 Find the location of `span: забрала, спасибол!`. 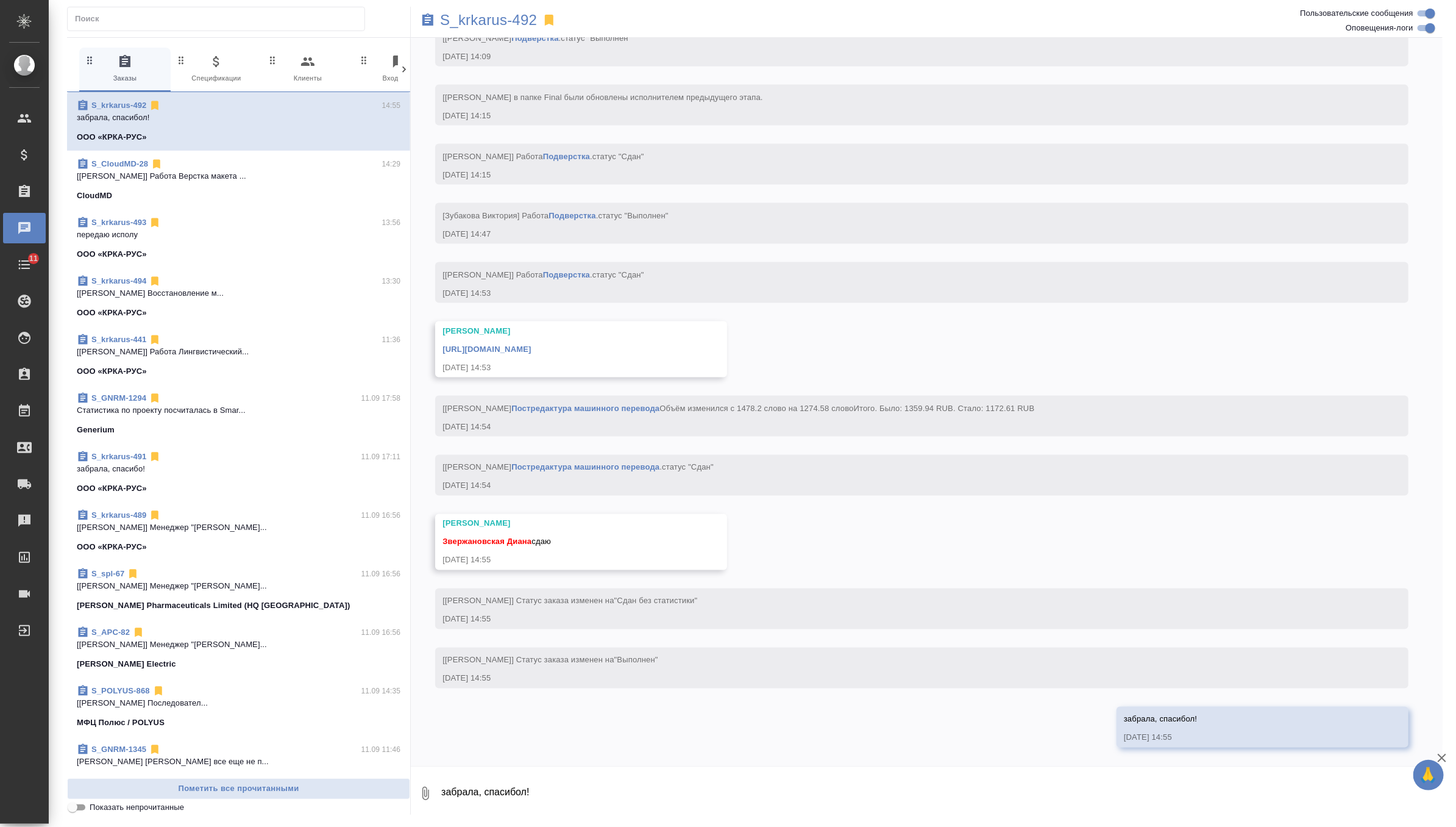

span: забрала, спасибол! is located at coordinates (1161, 719).